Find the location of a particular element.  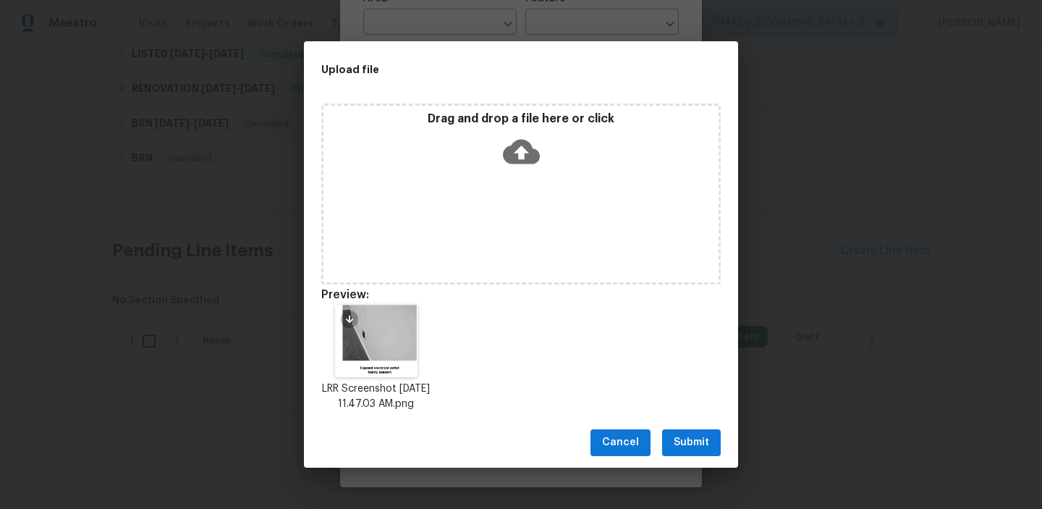

img: LAACnTOVYJQof8lnVCgkVABERABHolAZmc9crbqkGJgAiIQHsQMEdvN8MMM+QmZSllBkVGykx73Cv1QgREQATGVALjjKkdV79... is located at coordinates (376, 341).